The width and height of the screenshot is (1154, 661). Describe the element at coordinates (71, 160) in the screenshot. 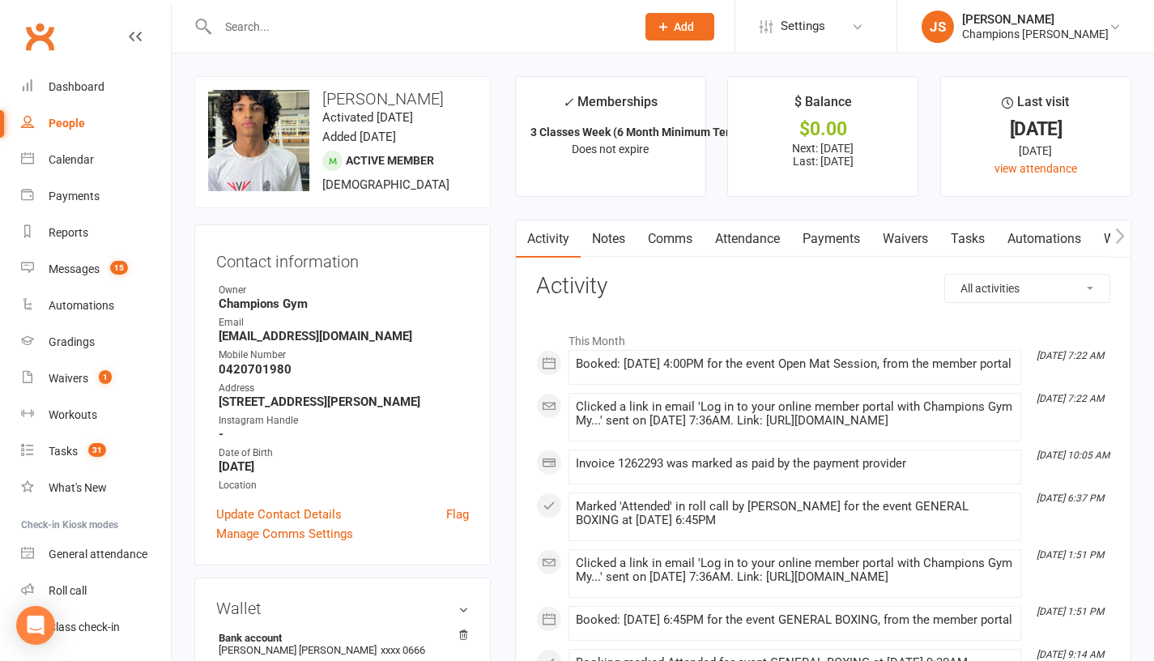

I see `div: Calendar` at that location.